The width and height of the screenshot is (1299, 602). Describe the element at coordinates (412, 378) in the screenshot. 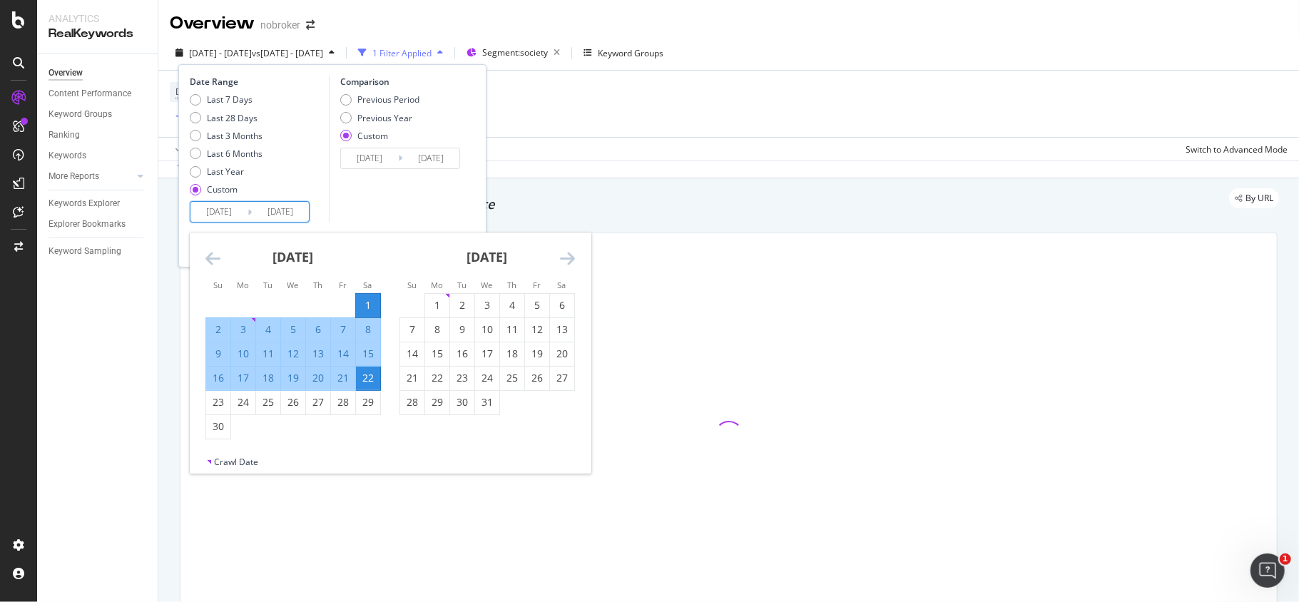

I see `div: 21` at that location.